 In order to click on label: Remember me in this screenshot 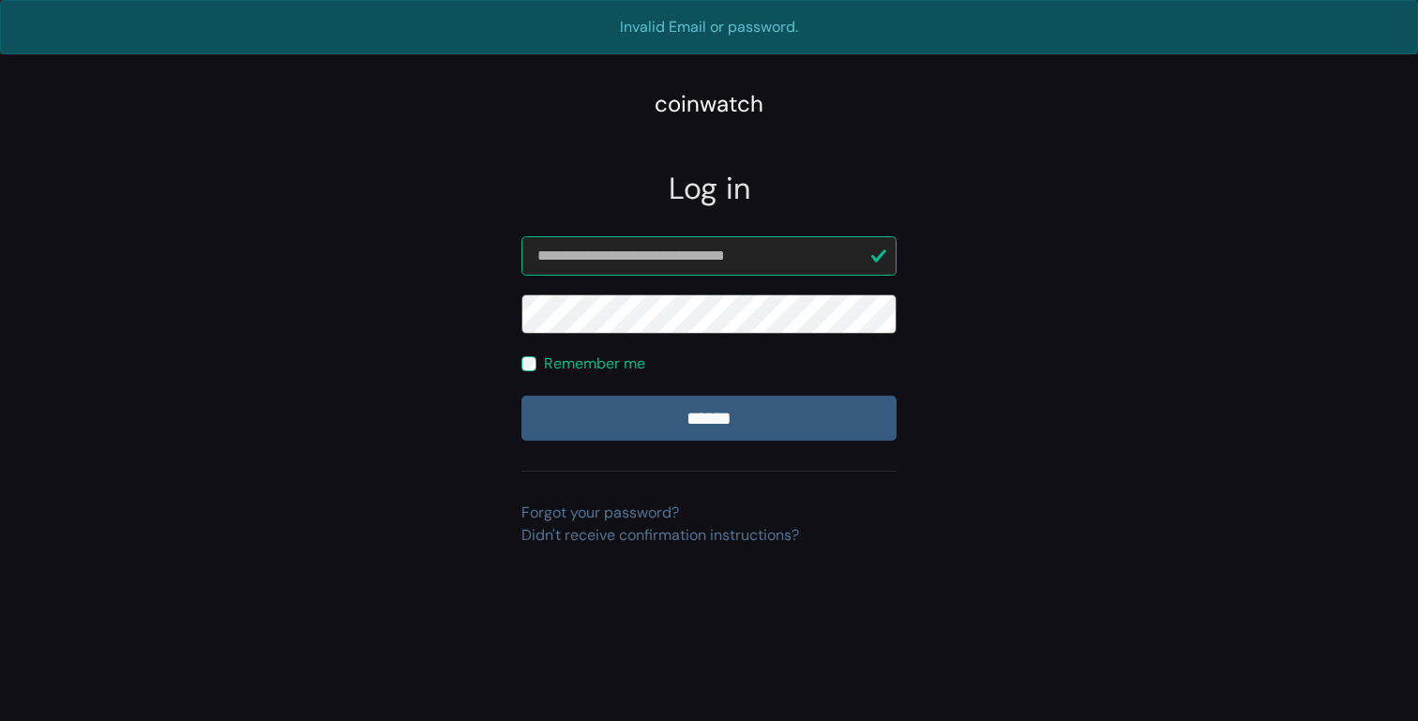, I will do `click(594, 364)`.